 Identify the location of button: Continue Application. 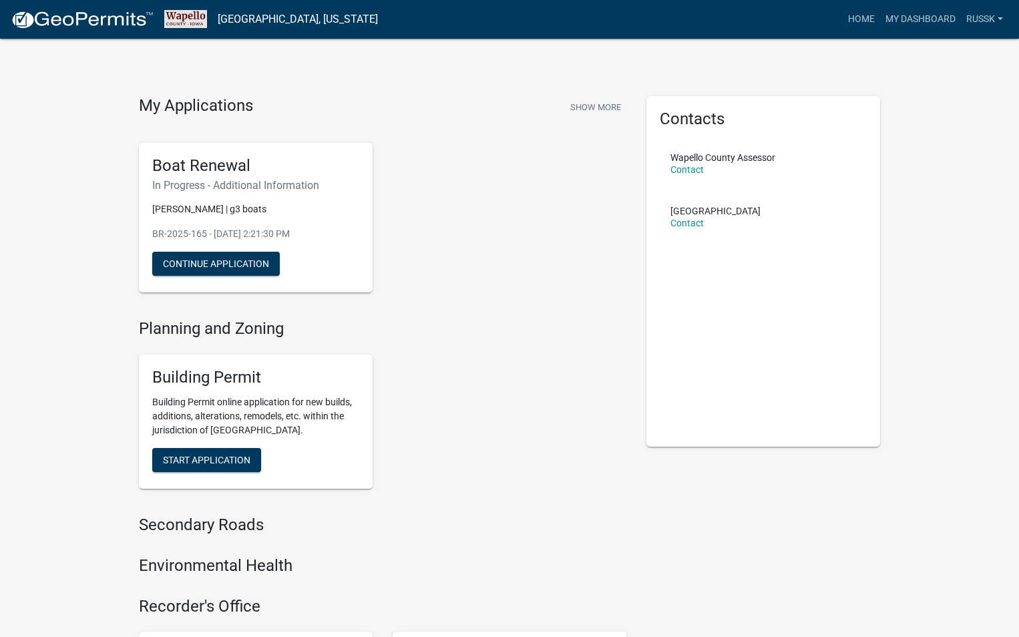
(216, 264).